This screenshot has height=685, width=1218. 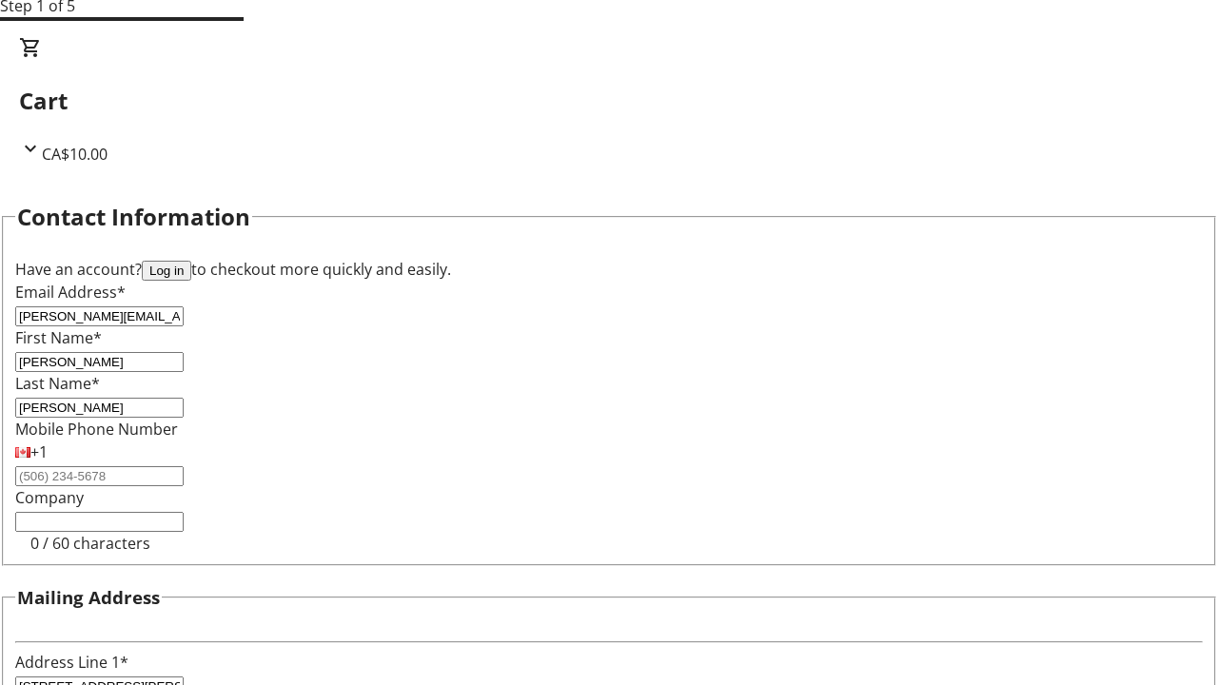 I want to click on label: First Name*, so click(x=58, y=338).